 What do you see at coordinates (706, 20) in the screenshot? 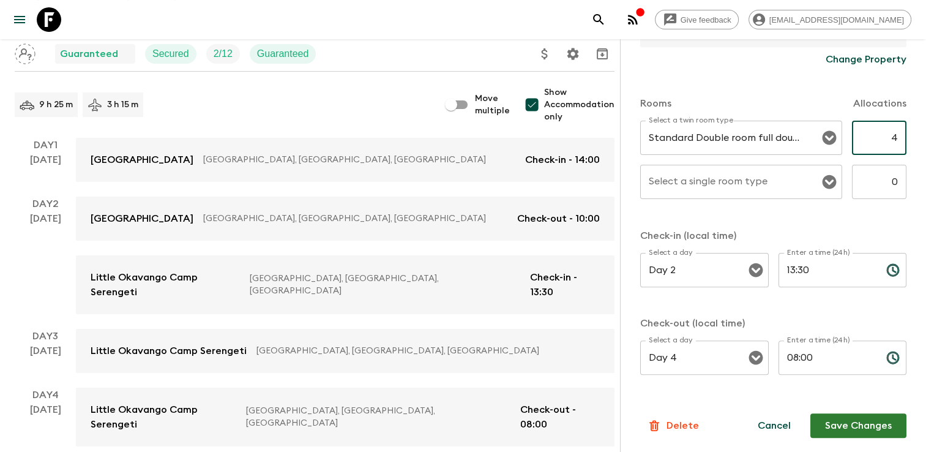
I see `span: Give feedback` at bounding box center [706, 20].